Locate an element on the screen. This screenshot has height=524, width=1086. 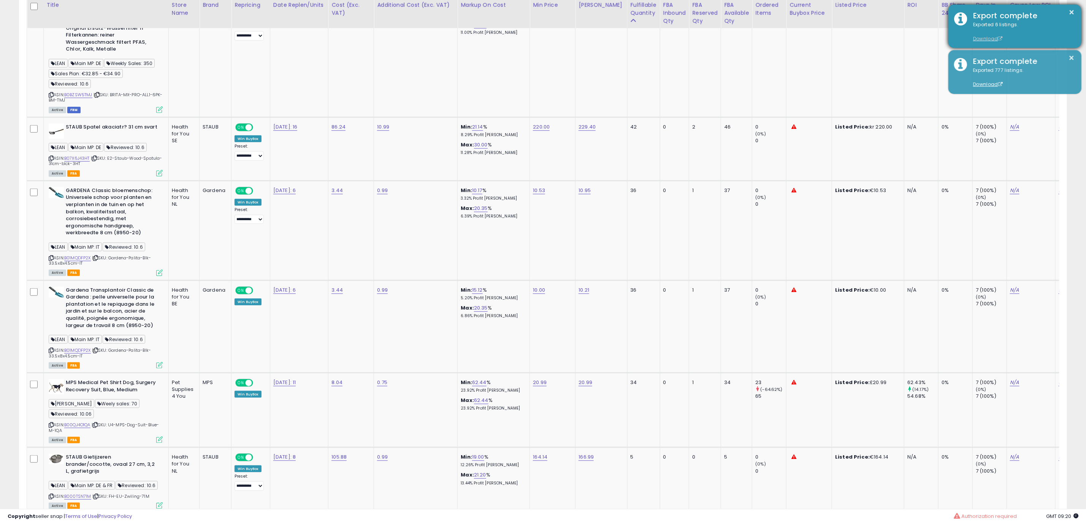
span: | SKU: BRITA-MX-PRO-ALL1-6PK-BM-TMJ is located at coordinates (106, 97).